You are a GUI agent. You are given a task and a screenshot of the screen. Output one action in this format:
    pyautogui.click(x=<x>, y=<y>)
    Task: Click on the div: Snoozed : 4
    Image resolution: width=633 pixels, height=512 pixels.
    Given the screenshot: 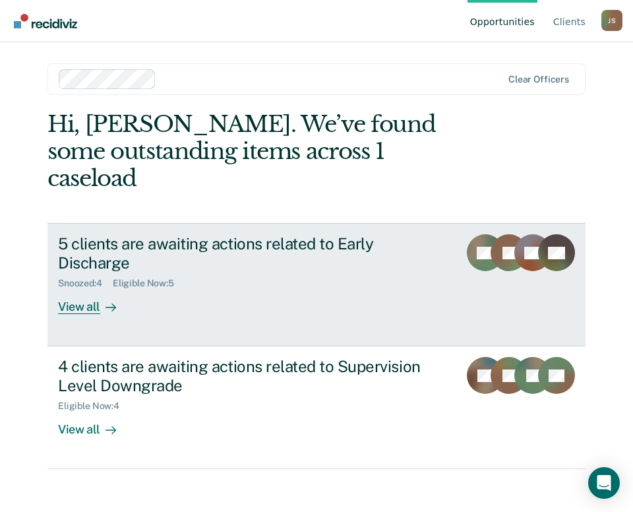 What is the action you would take?
    pyautogui.click(x=85, y=283)
    